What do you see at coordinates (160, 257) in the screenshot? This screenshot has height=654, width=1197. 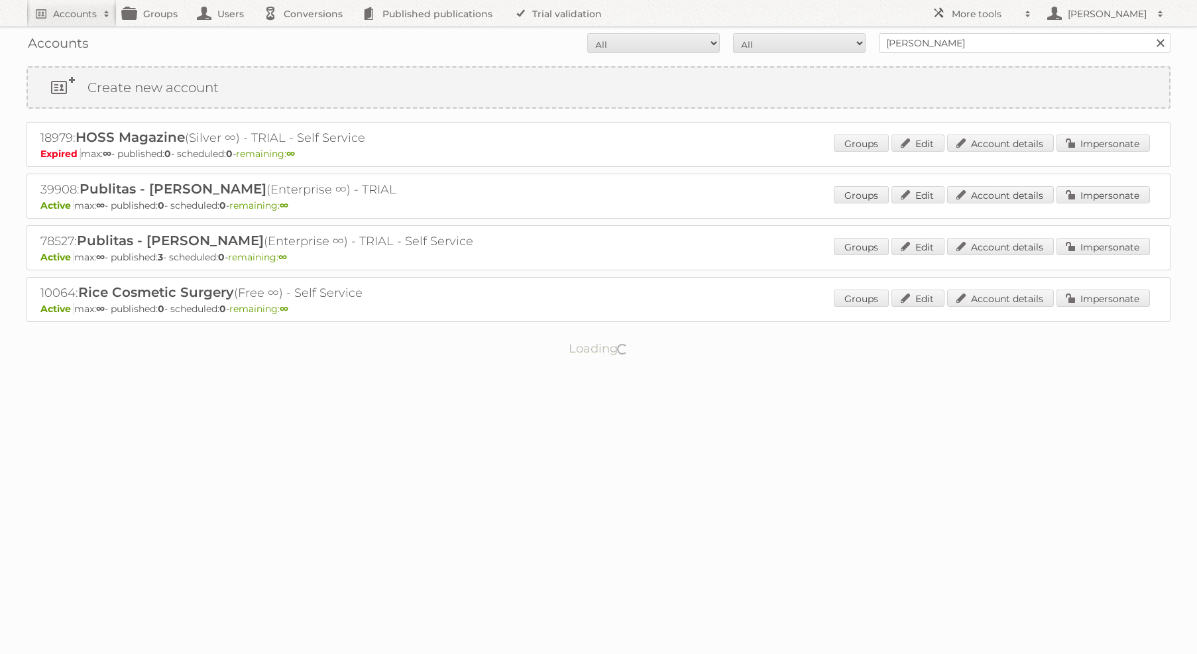 I see `strong: 3` at bounding box center [160, 257].